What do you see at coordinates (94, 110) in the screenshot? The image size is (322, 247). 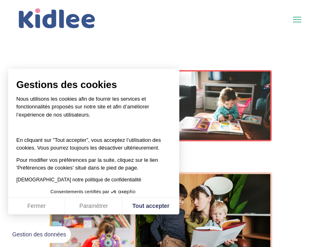 I see `p: Nous utilisons les cookies afin de fournir les services et fonctionnalités proposés sur notre sit...` at bounding box center [94, 110].